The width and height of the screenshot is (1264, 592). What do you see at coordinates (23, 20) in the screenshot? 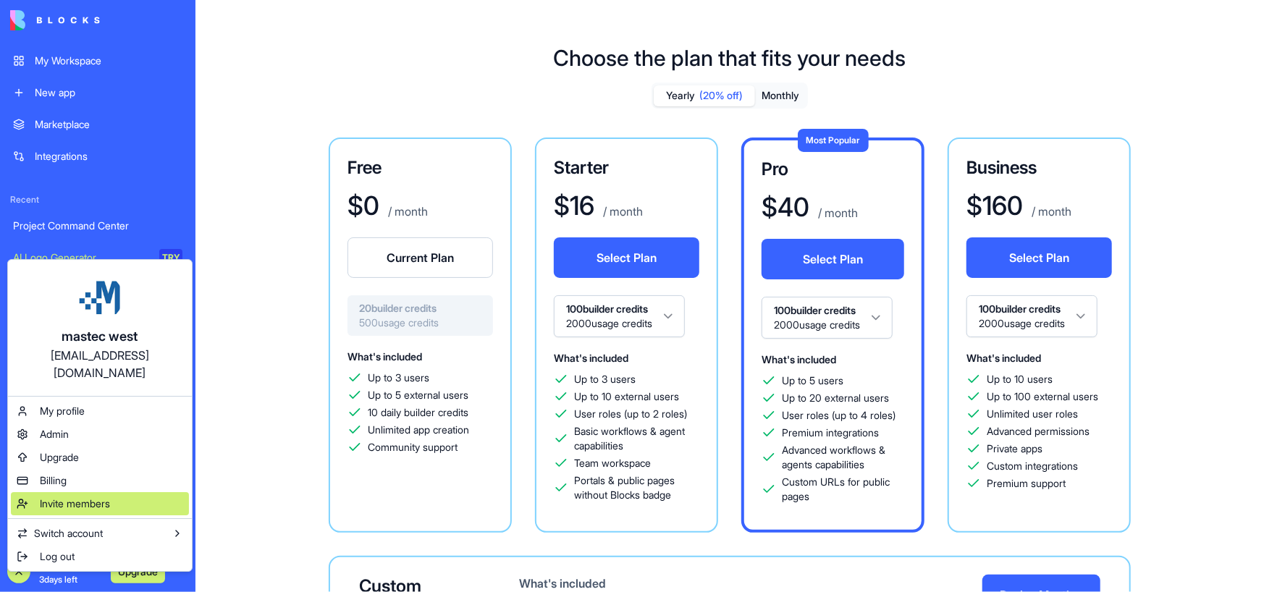
I see `button: go back` at bounding box center [23, 20].